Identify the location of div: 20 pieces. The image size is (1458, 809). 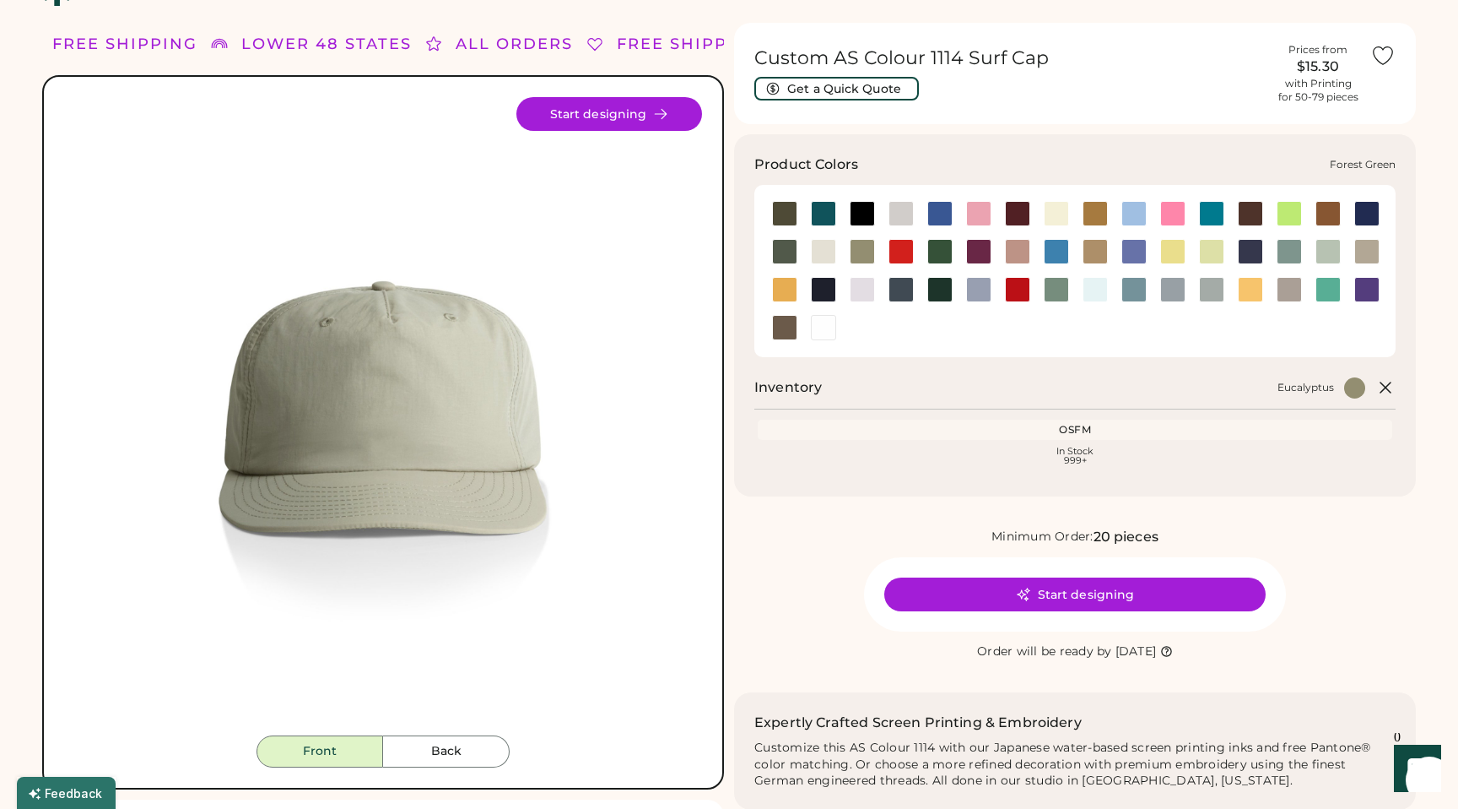
(1126, 537).